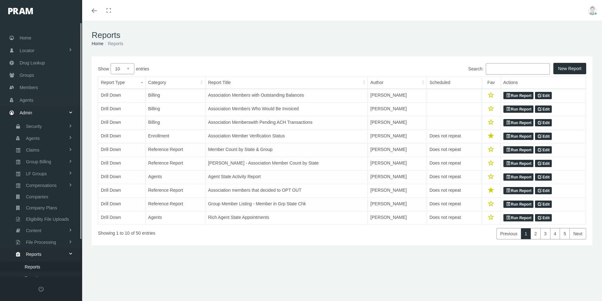  I want to click on span: Company Plans, so click(41, 208).